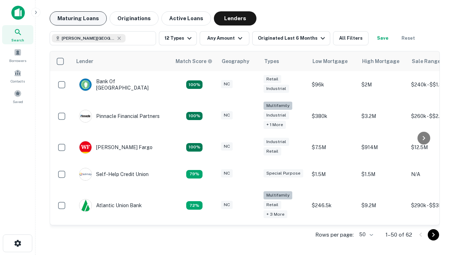 This screenshot has height=255, width=454. Describe the element at coordinates (194, 174) in the screenshot. I see `div: Matching Properties: 11, hasApolloMatch: undefined` at that location.